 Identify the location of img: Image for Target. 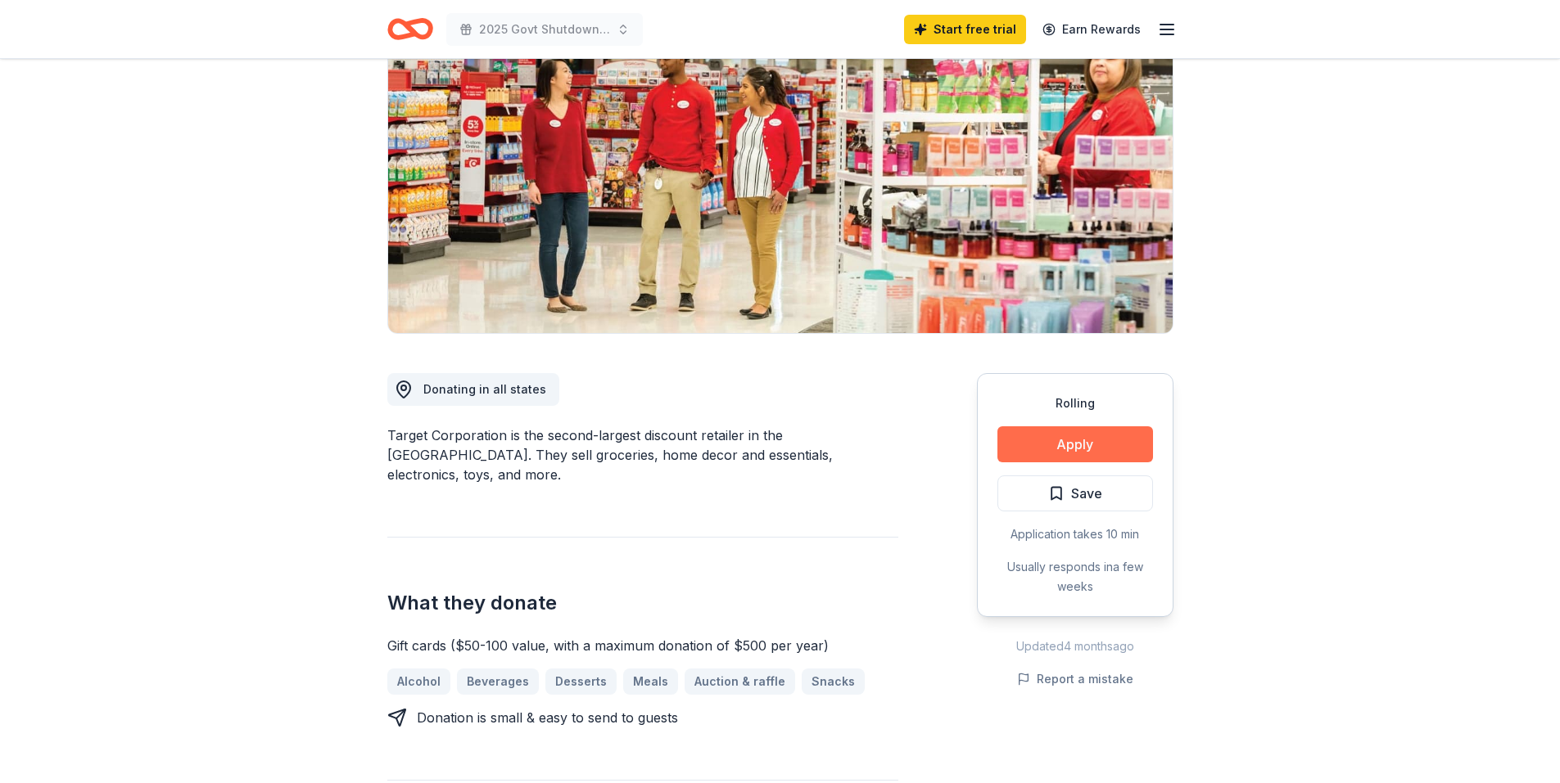
(780, 177).